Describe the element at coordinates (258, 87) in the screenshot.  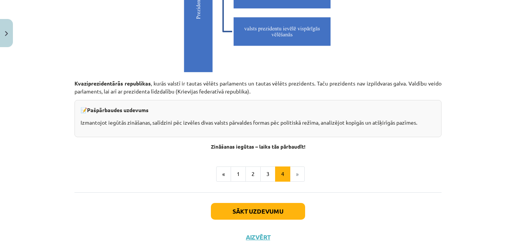
I see `p: , kurās valstī ir tautas vēlēts parlaments un tautas vēlēts prezidents. Taču prezidents nav izpil...` at that location.